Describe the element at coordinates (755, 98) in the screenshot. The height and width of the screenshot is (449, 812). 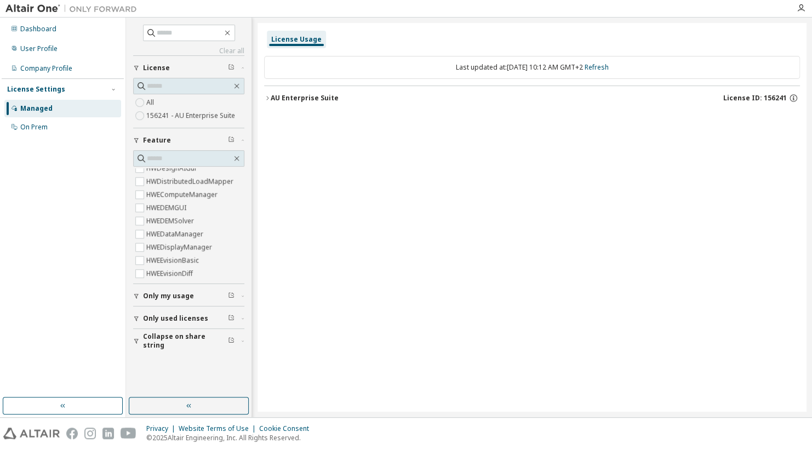
I see `span: License ID: 156241` at that location.